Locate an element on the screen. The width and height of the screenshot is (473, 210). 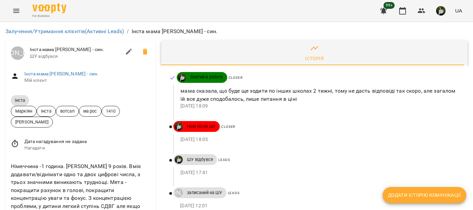
img: Voopty Logo is located at coordinates (49, 8).